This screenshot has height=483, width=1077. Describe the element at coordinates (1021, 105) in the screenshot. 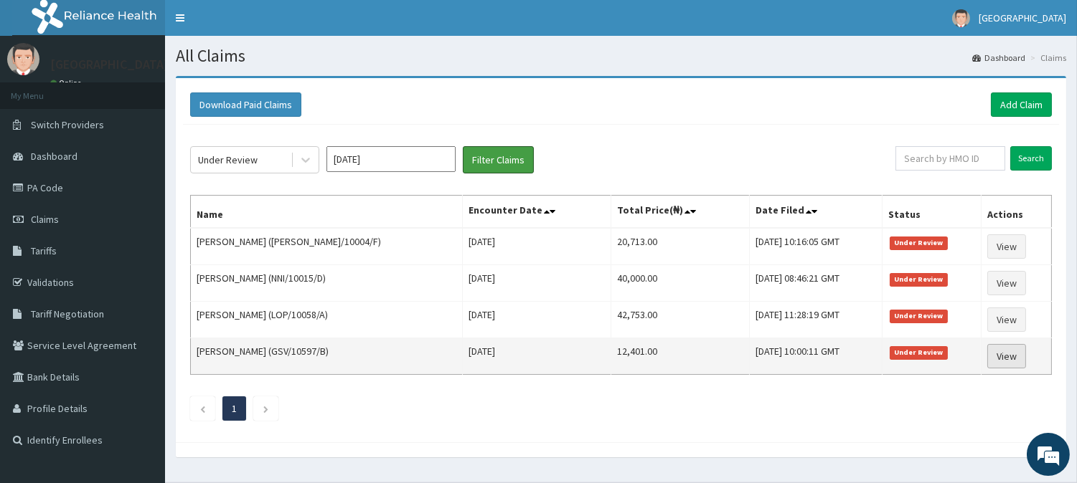

I see `a: Add Claim` at that location.